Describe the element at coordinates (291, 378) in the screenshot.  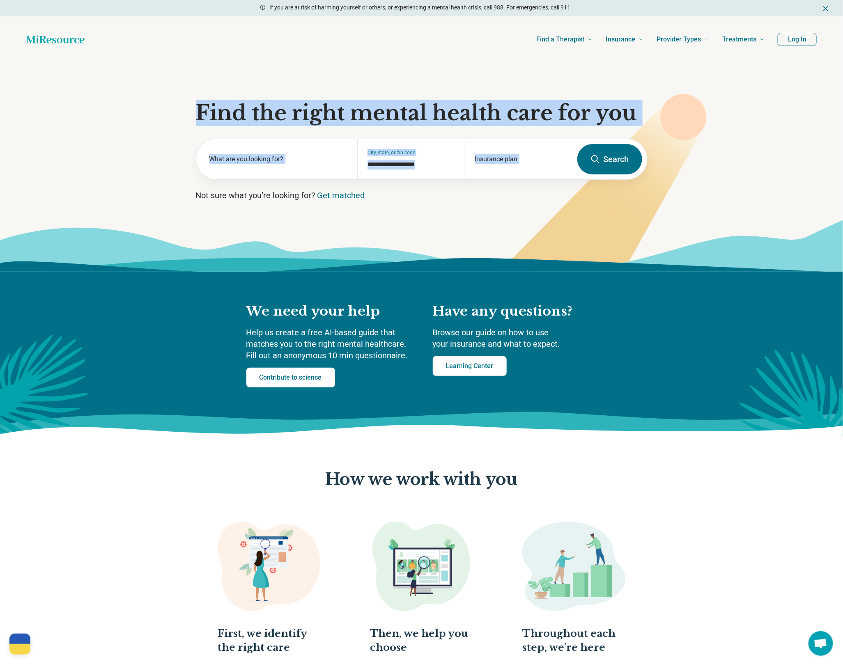
I see `a: Contribute to science` at that location.